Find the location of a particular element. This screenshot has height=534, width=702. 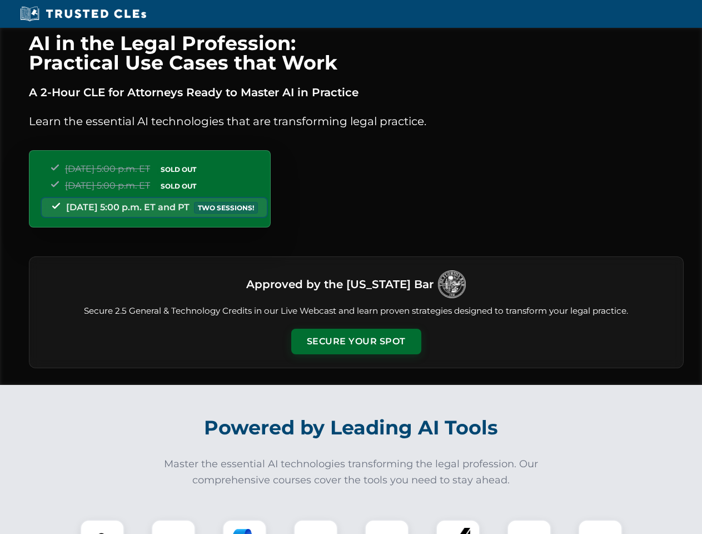

img: Logo is located at coordinates (452, 284).